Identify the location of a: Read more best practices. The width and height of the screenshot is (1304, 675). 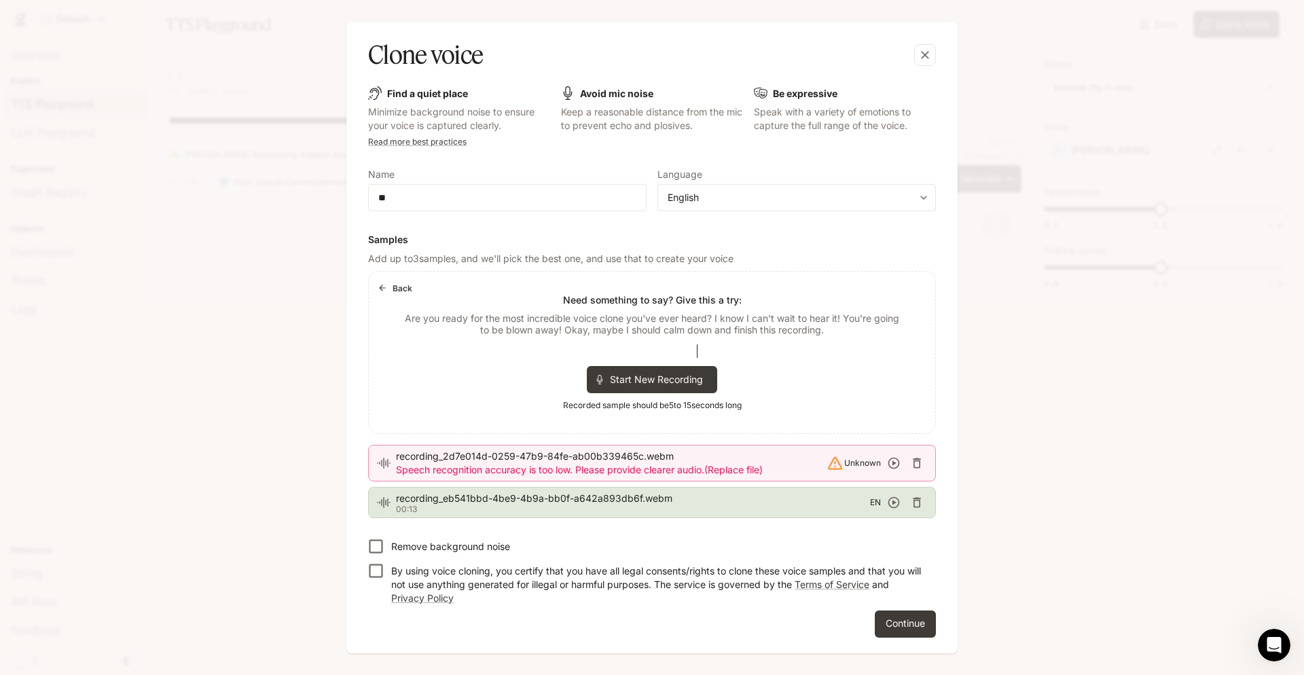
(417, 141).